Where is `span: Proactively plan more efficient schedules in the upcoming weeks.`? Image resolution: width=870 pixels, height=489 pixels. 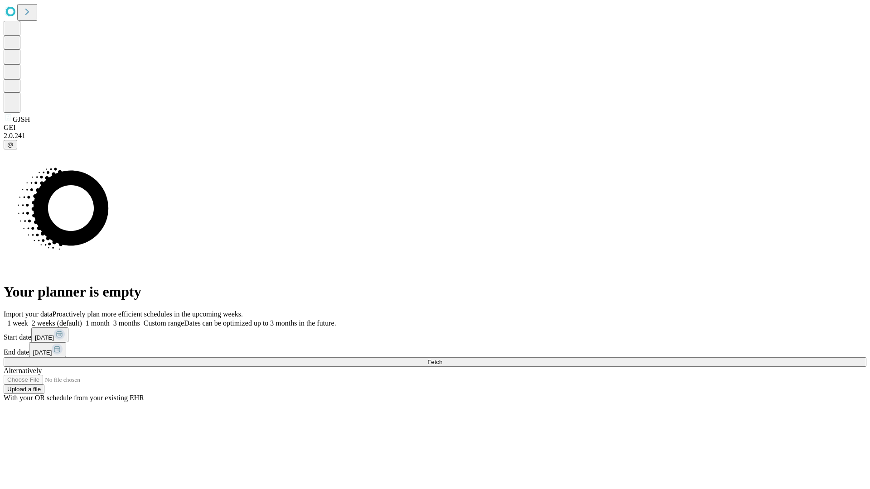
span: Proactively plan more efficient schedules in the upcoming weeks. is located at coordinates (148, 314).